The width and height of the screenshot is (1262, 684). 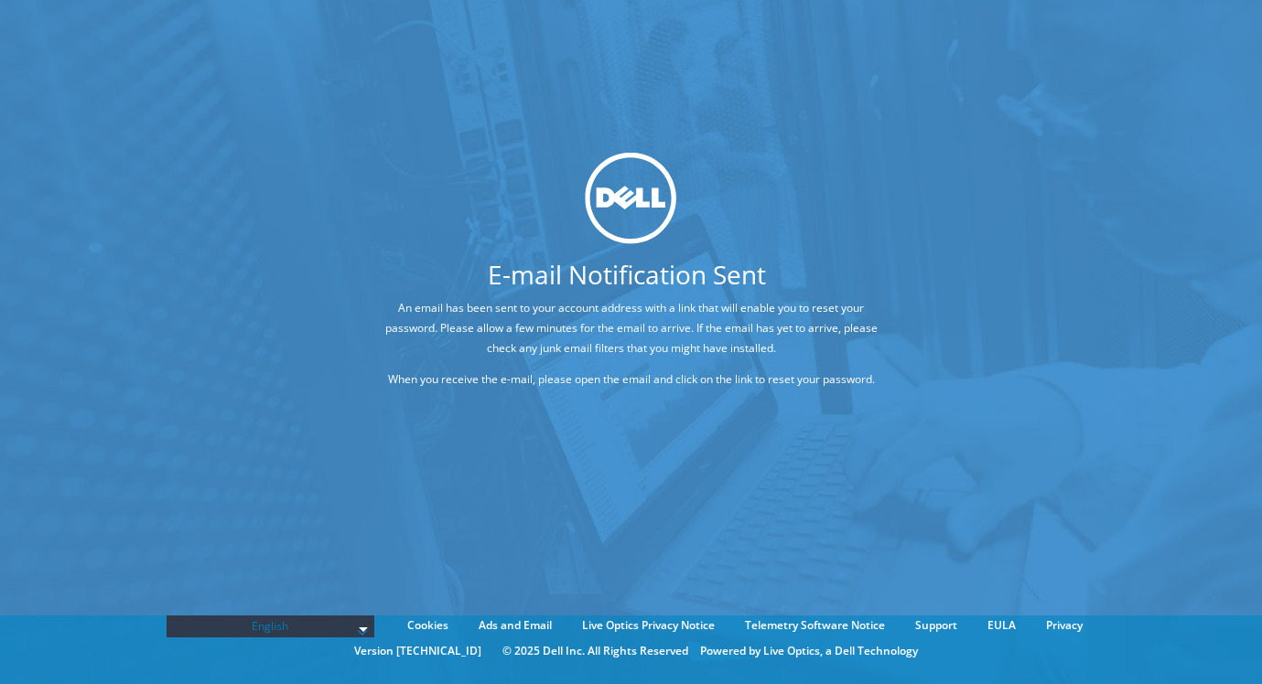 What do you see at coordinates (1001, 626) in the screenshot?
I see `a: EULA` at bounding box center [1001, 626].